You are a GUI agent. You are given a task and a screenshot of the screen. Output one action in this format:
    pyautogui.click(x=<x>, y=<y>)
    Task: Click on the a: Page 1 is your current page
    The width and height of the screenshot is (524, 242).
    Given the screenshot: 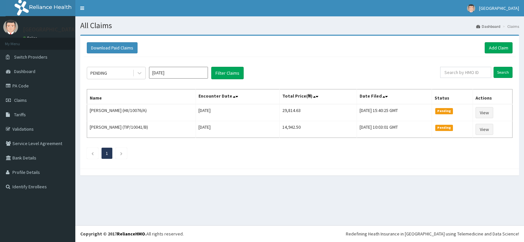 What is the action you would take?
    pyautogui.click(x=107, y=153)
    